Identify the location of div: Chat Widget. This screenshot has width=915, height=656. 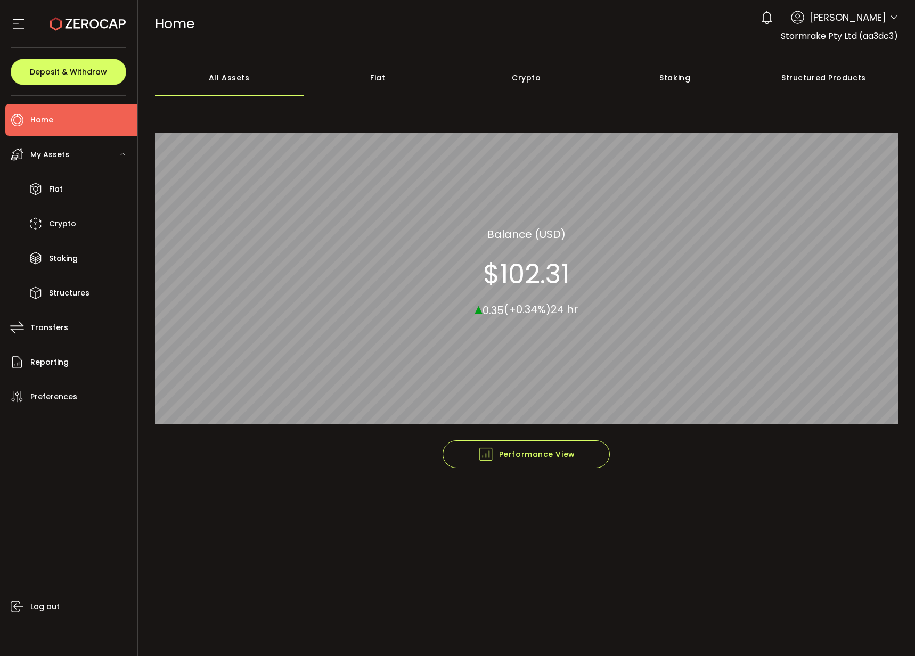
(851, 599).